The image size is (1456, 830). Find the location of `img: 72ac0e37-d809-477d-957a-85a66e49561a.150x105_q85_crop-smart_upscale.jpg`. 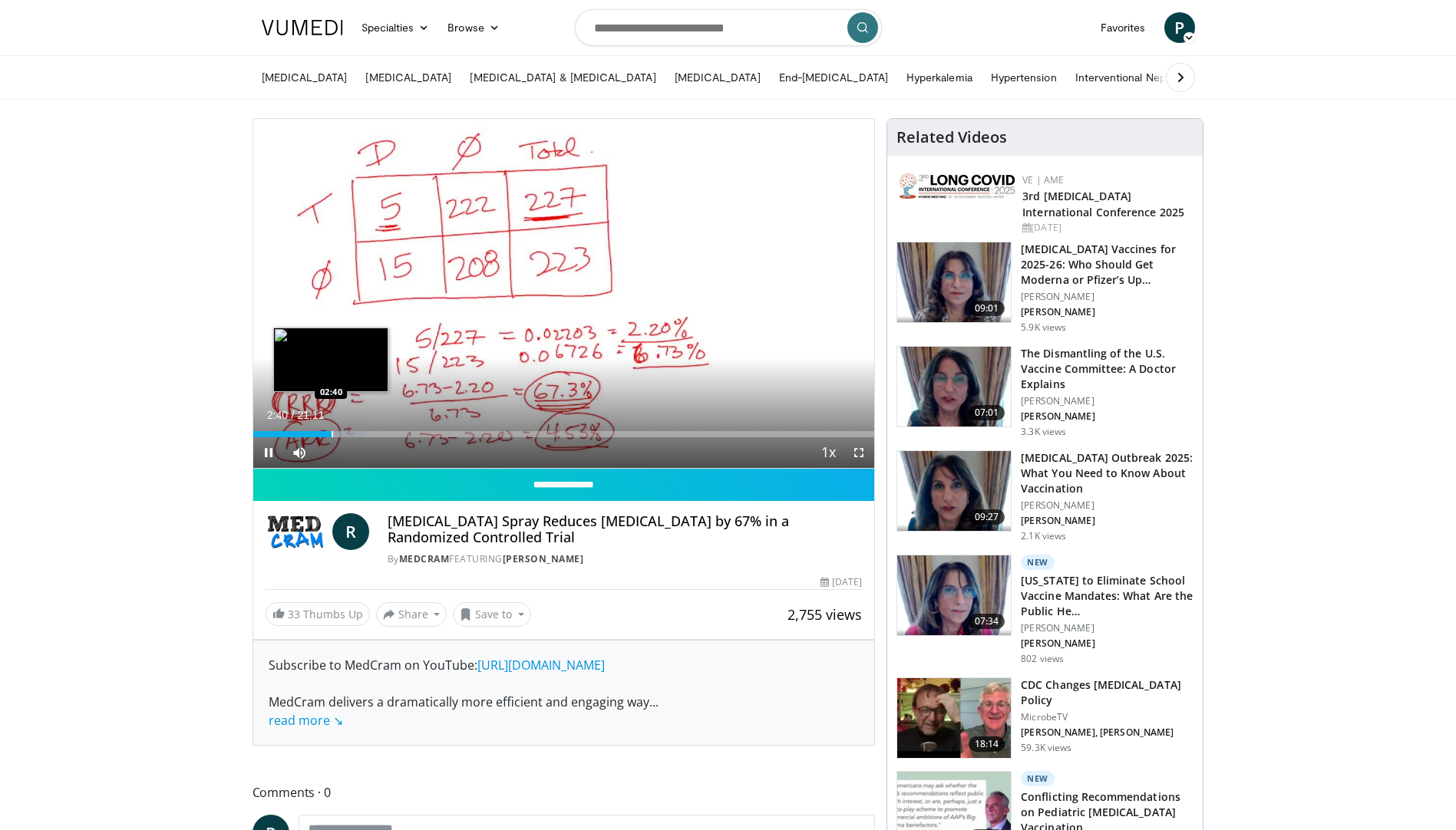

img: 72ac0e37-d809-477d-957a-85a66e49561a.150x105_q85_crop-smart_upscale.jpg is located at coordinates (954, 718).